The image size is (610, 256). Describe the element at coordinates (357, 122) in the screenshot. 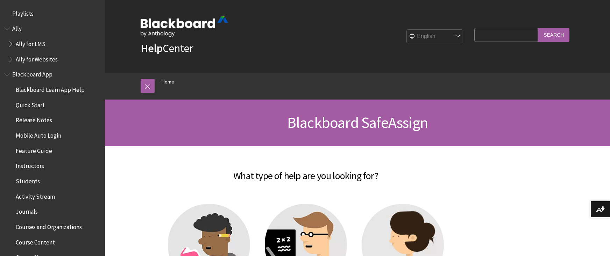

I see `span: Blackboard SafeAssign` at that location.